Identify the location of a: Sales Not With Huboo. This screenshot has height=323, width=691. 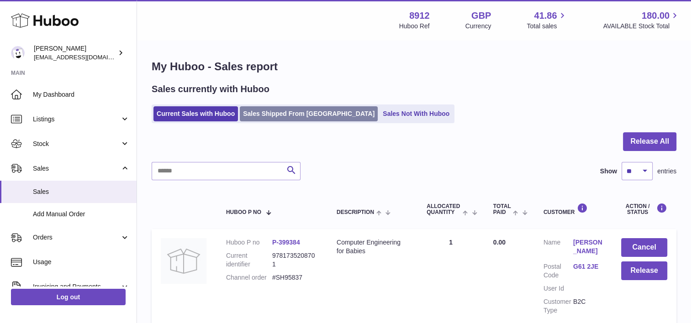
(416, 114).